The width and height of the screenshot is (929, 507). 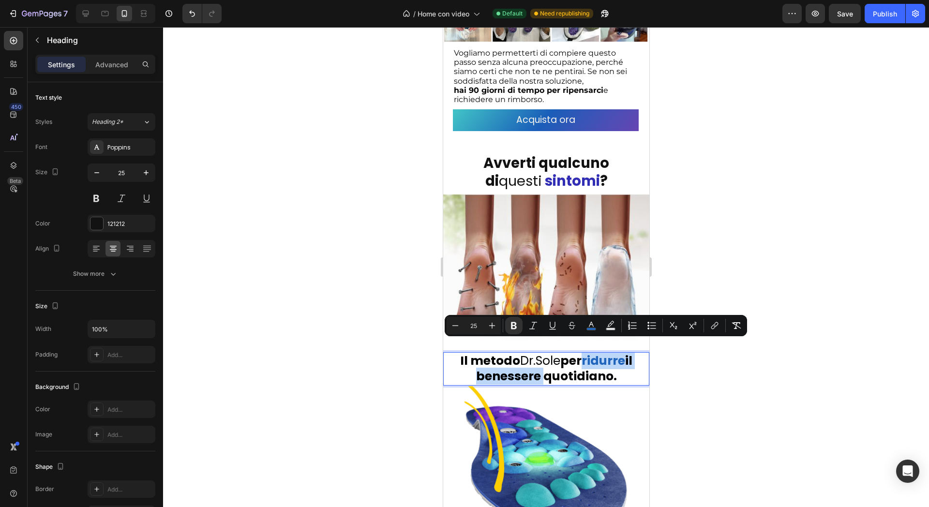 What do you see at coordinates (595, 325) in the screenshot?
I see `div: Editor contextual toolbar` at bounding box center [595, 325].